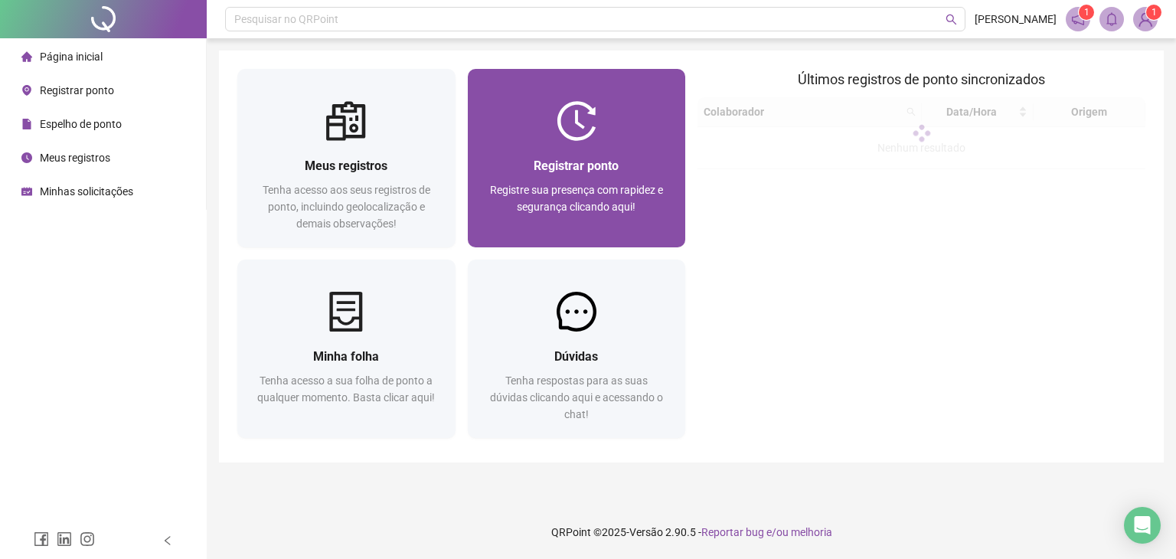  Describe the element at coordinates (87, 539) in the screenshot. I see `span: instagram` at that location.